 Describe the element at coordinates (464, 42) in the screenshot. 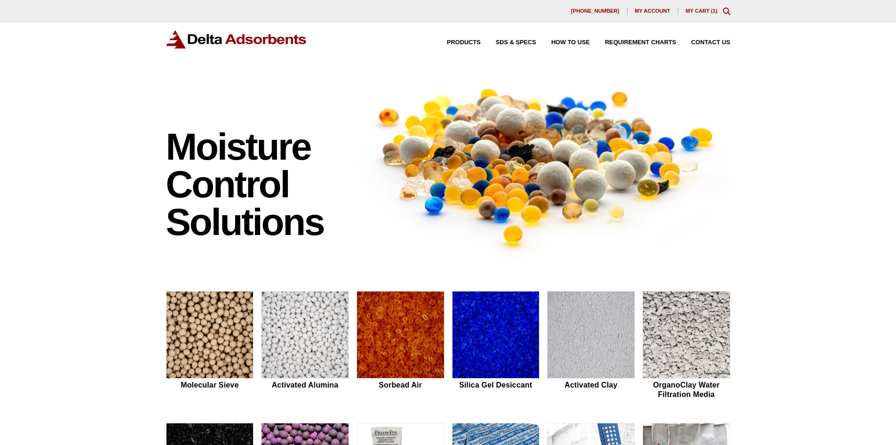

I see `span: Products` at that location.